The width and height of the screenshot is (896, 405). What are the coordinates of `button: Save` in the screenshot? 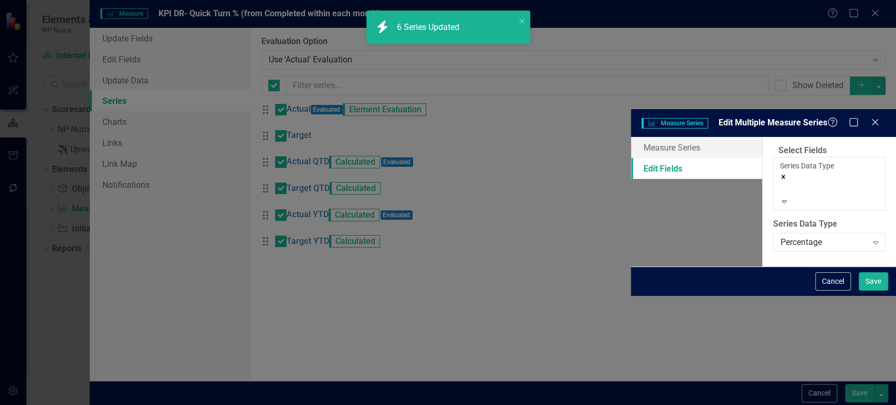 It's located at (873, 281).